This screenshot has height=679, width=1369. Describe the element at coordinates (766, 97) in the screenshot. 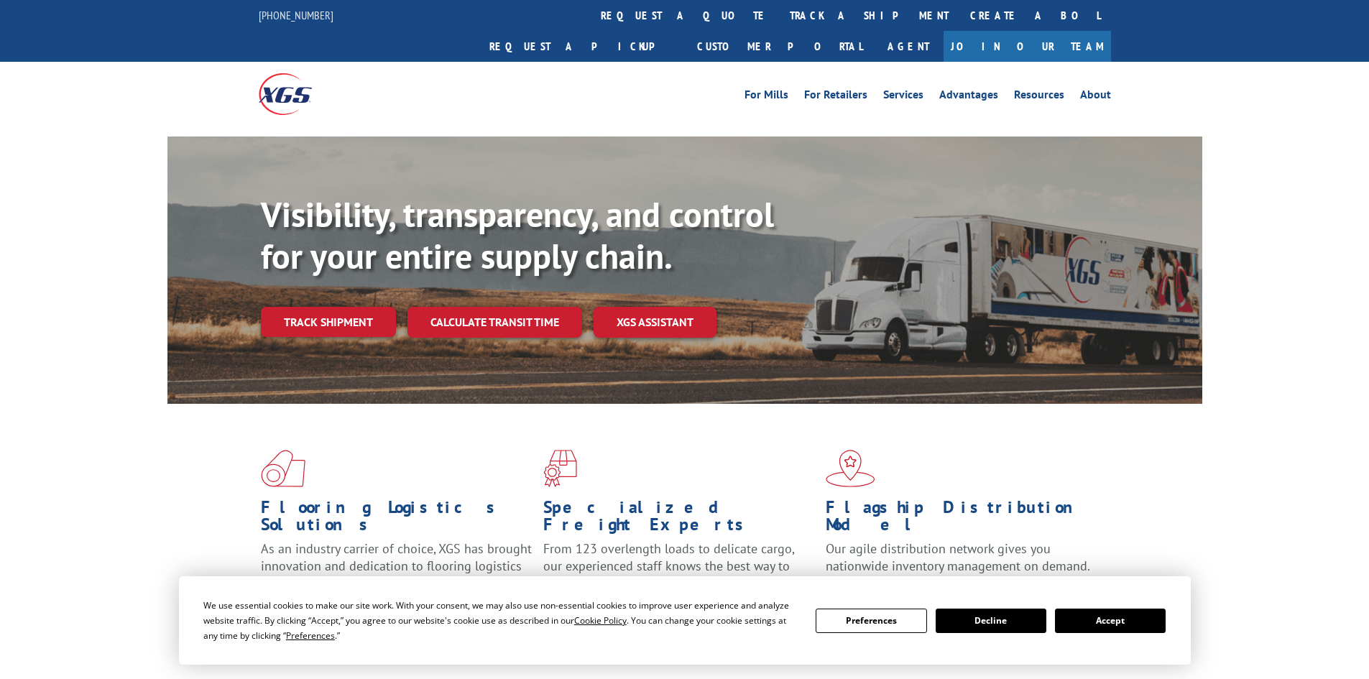

I see `a: For Mills` at that location.